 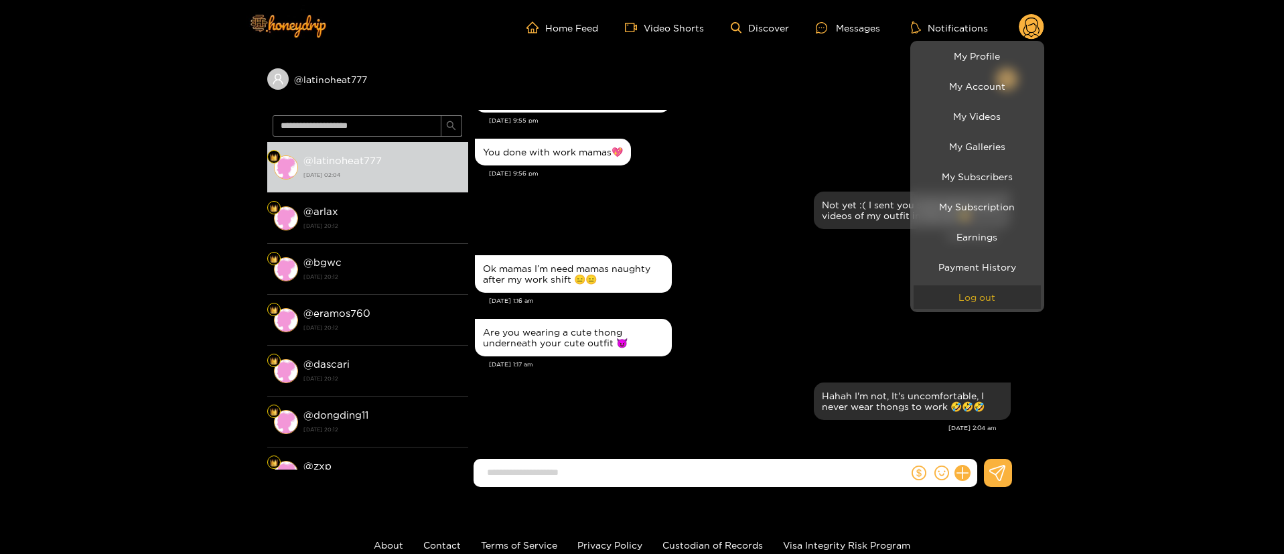 I want to click on a: Earnings, so click(x=977, y=236).